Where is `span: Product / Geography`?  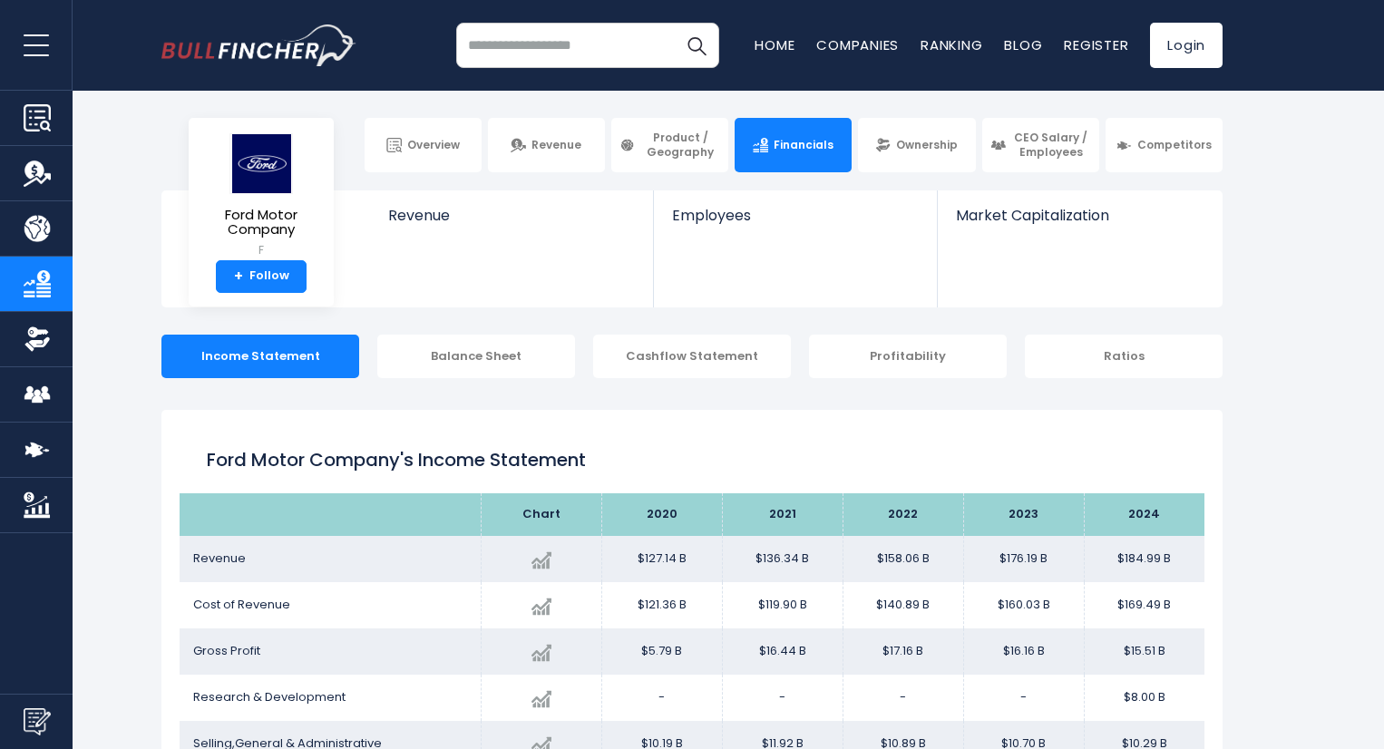
span: Product / Geography is located at coordinates (680, 144).